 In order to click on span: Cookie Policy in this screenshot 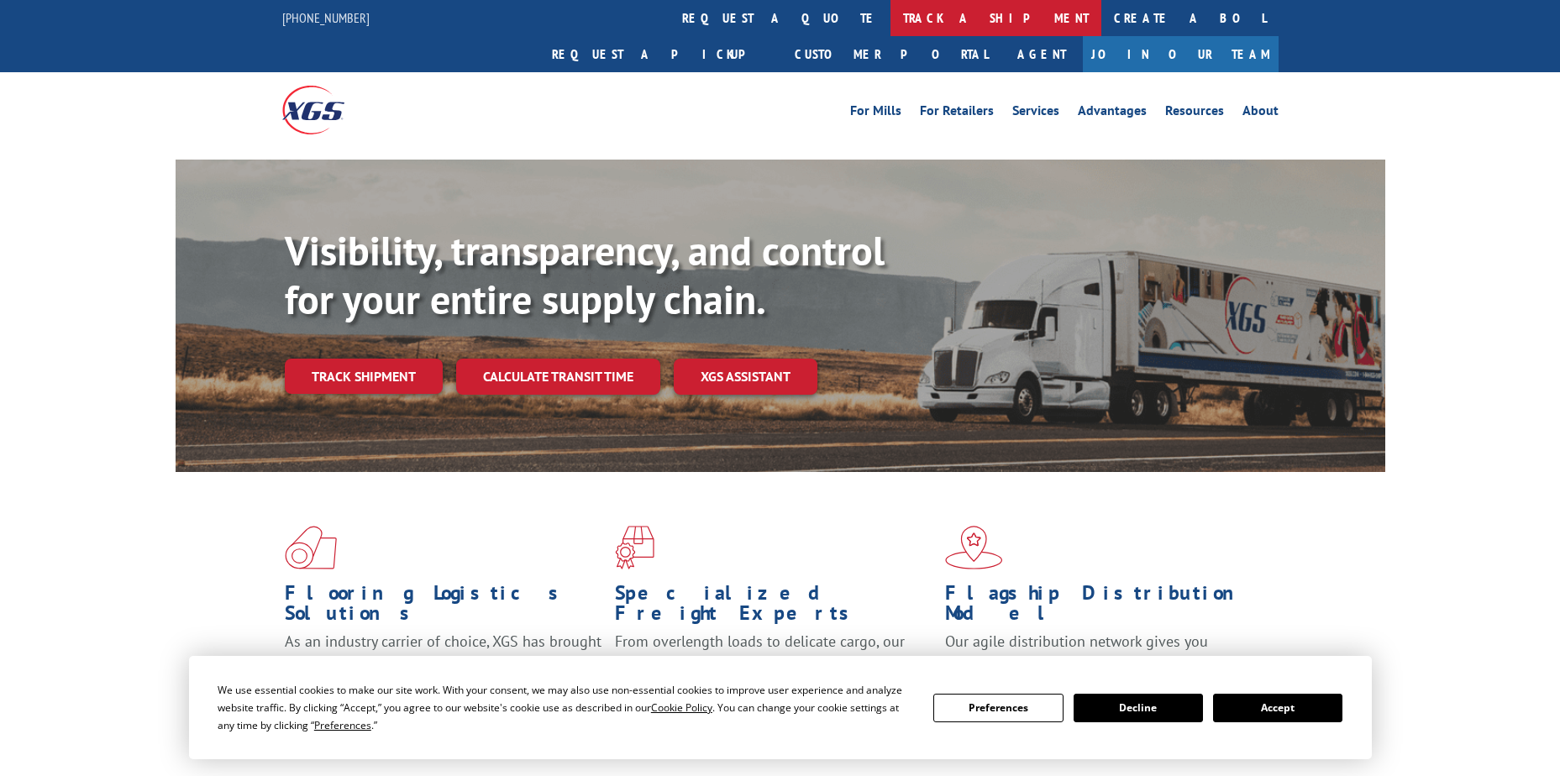, I will do `click(681, 707)`.